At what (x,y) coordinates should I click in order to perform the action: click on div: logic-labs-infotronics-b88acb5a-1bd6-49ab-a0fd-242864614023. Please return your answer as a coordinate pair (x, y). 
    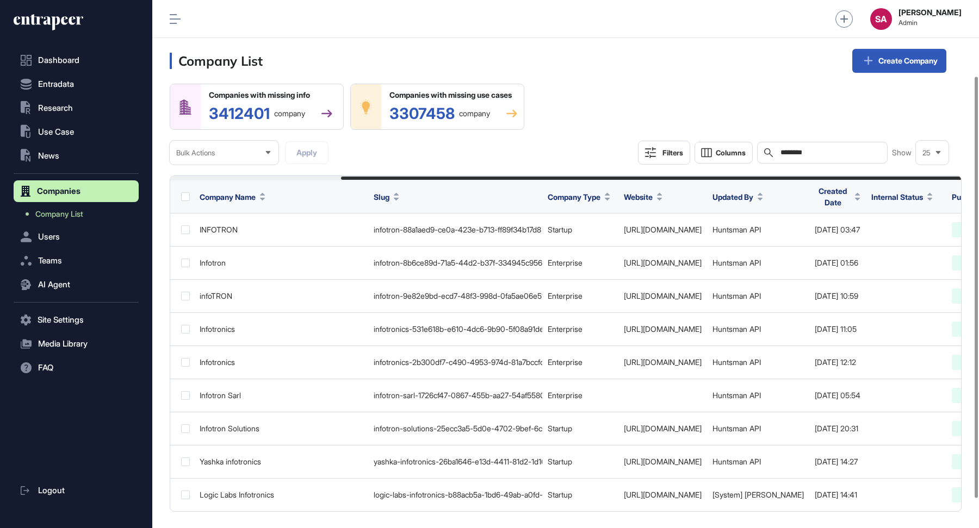
    Looking at the image, I should click on (455, 495).